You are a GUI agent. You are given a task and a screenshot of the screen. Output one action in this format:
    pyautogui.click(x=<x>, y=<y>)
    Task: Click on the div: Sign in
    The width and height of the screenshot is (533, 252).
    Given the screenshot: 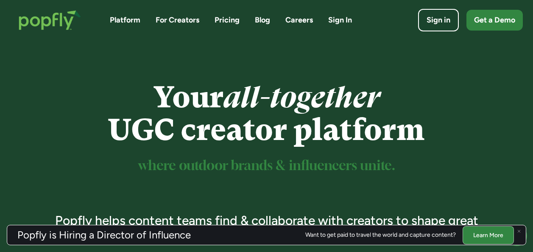 What is the action you would take?
    pyautogui.click(x=439, y=20)
    